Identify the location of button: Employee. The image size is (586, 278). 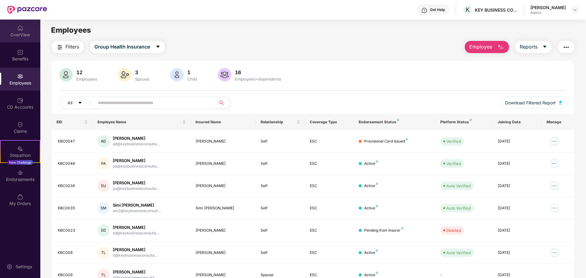
(487, 47).